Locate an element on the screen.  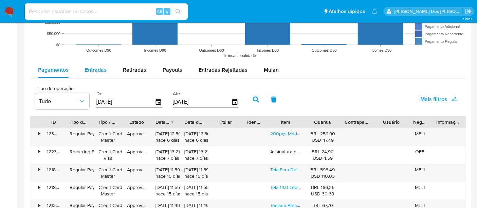
span: Atalhos rápidos is located at coordinates (347, 11).